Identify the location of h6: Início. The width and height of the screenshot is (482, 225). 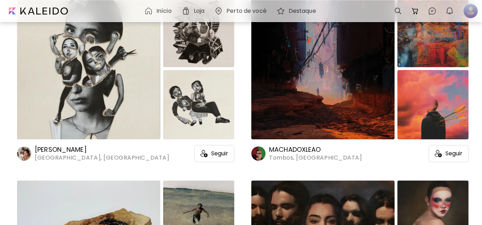
(164, 11).